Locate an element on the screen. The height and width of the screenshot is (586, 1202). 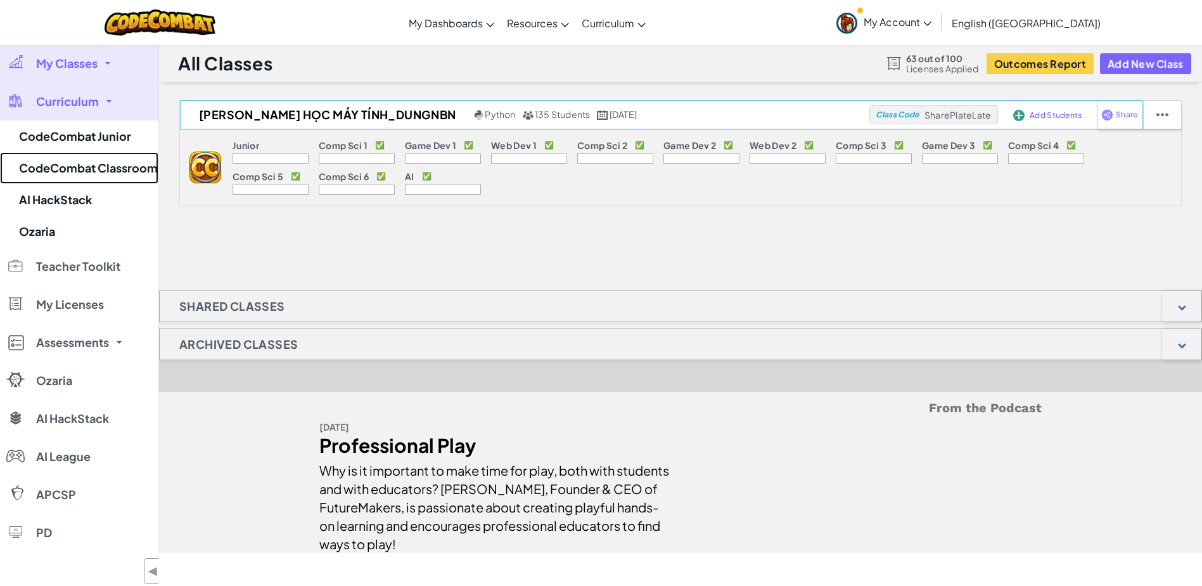
p: Web Dev 1 is located at coordinates (514, 145).